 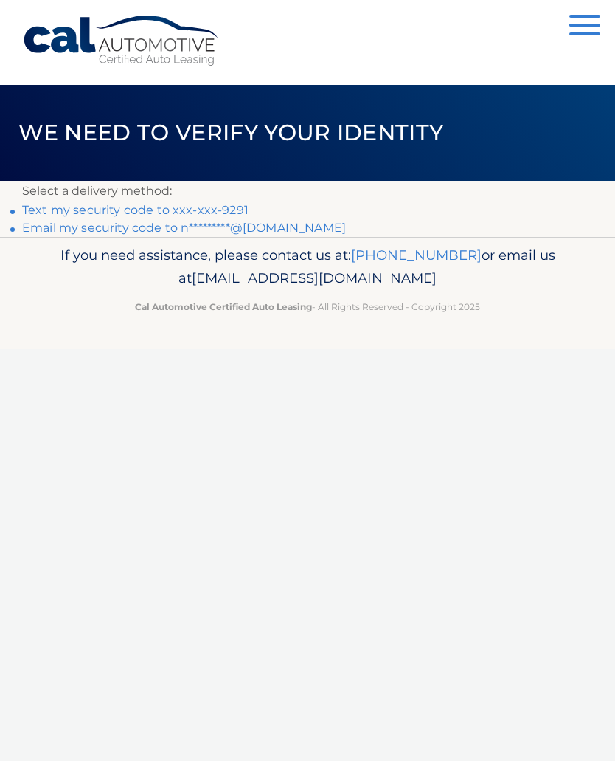 What do you see at coordinates (585, 27) in the screenshot?
I see `button: Menu` at bounding box center [585, 27].